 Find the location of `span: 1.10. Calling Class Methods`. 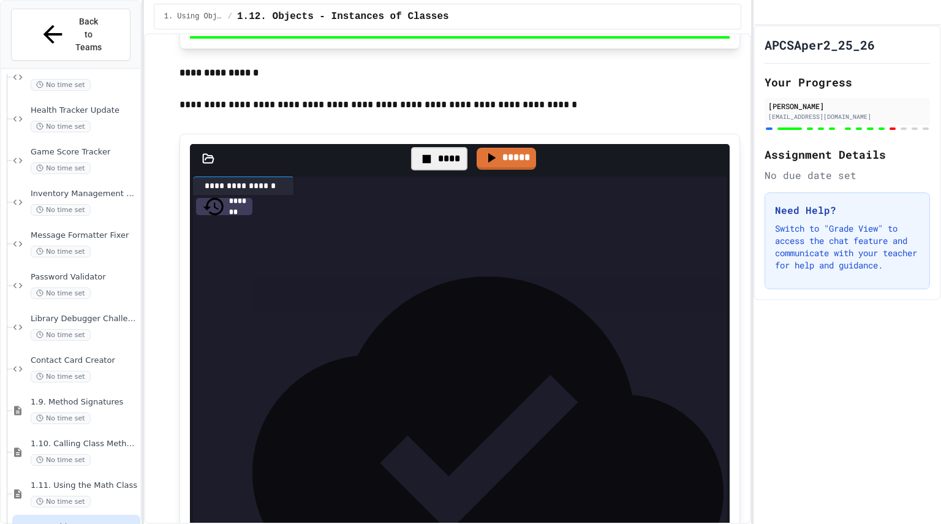

span: 1.10. Calling Class Methods is located at coordinates (84, 444).